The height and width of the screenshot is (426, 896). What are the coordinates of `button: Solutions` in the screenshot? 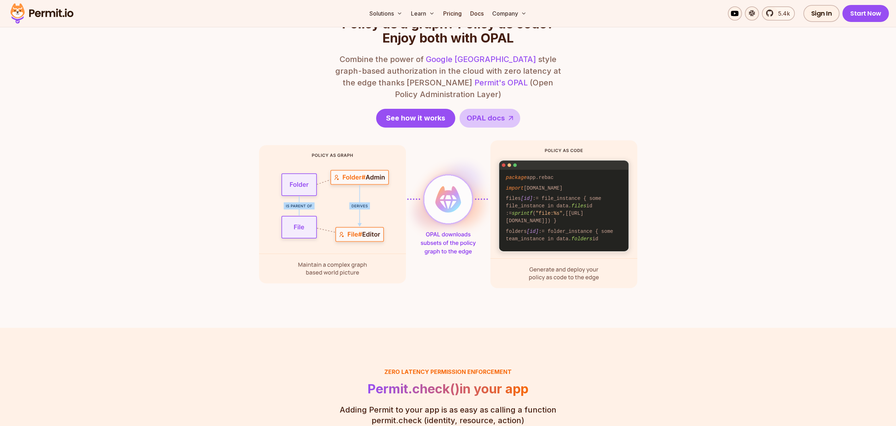 It's located at (386, 13).